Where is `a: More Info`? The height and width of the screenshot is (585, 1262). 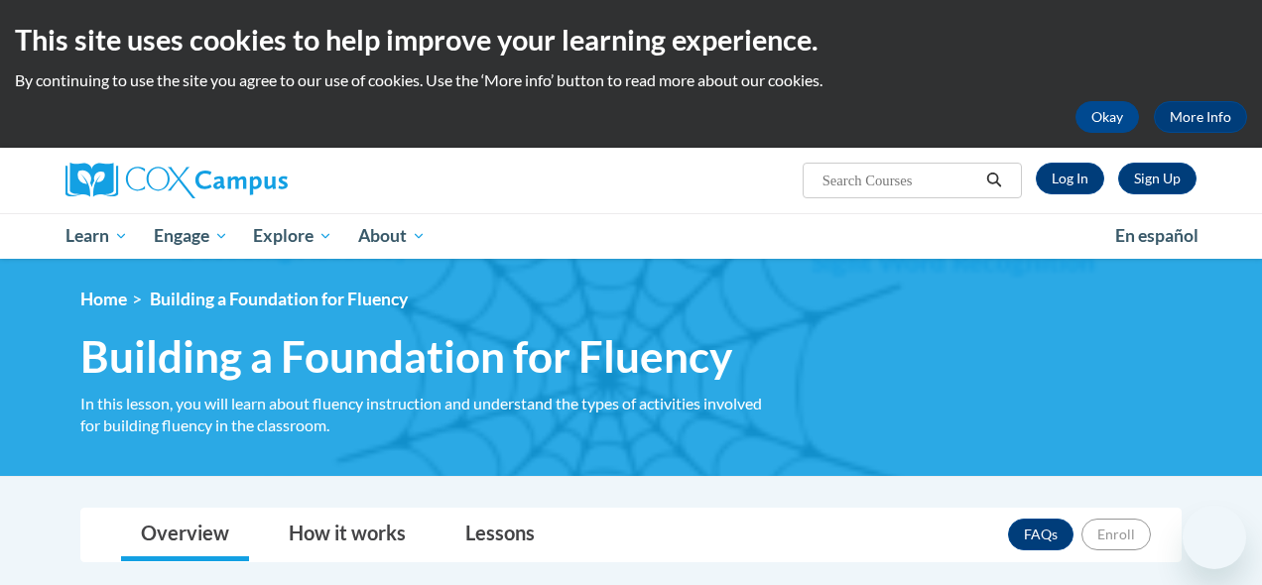 a: More Info is located at coordinates (1200, 117).